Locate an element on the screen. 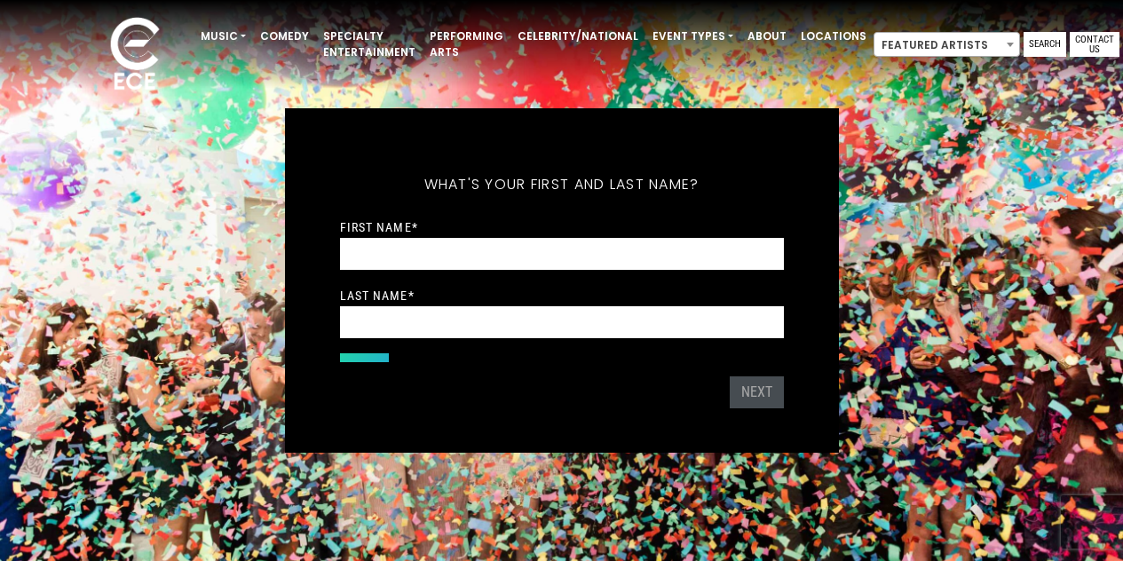 Image resolution: width=1123 pixels, height=561 pixels. label: Last Name is located at coordinates (377, 296).